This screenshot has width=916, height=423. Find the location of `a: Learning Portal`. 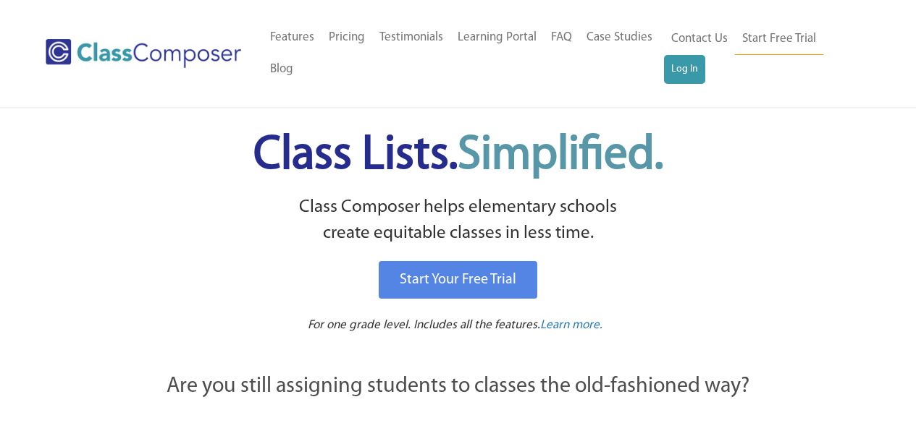

a: Learning Portal is located at coordinates (496, 38).